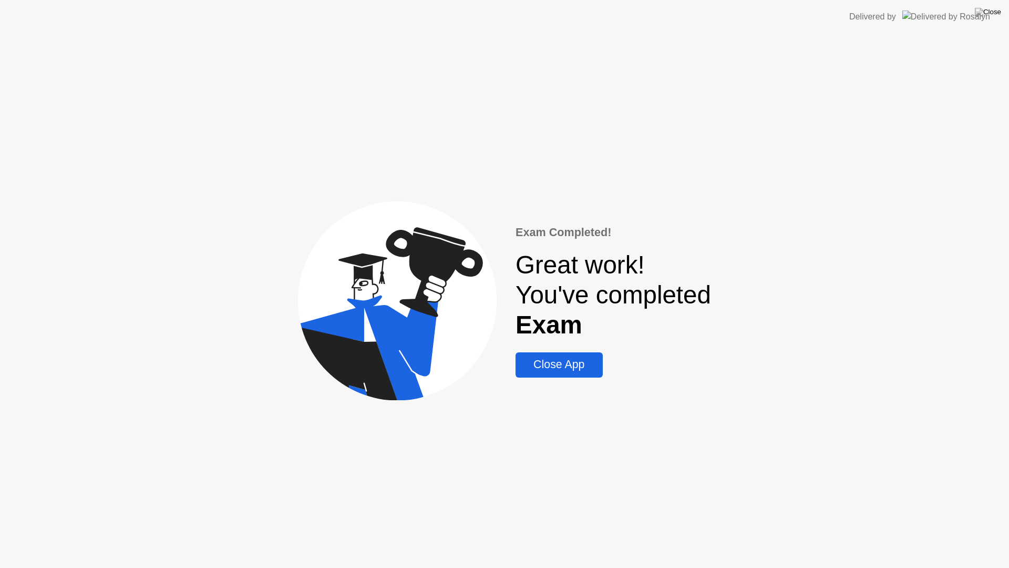  Describe the element at coordinates (559, 365) in the screenshot. I see `button: Close App` at that location.